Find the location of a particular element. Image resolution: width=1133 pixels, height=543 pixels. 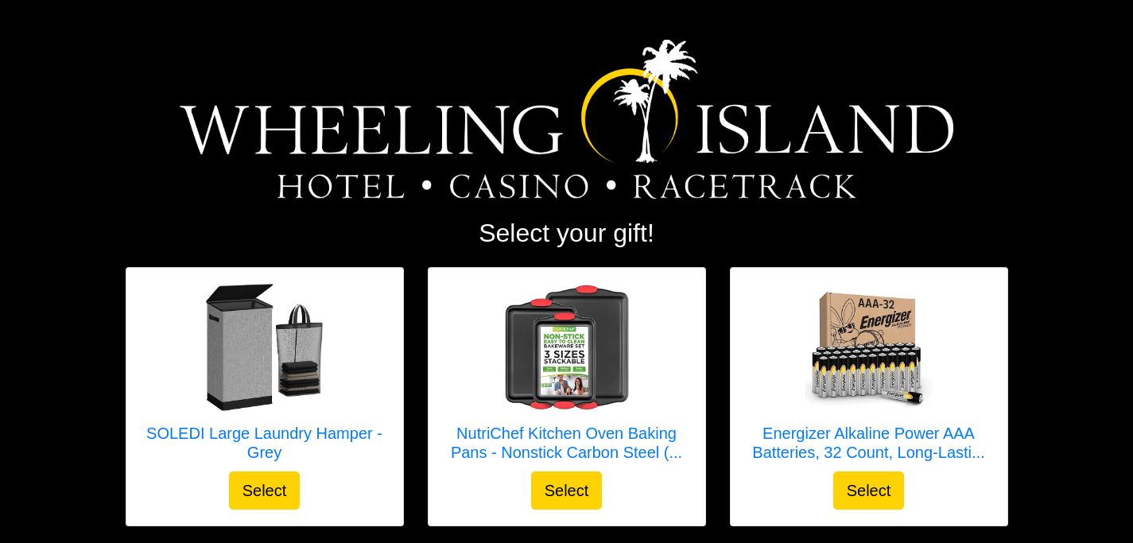

h5: NutriChef Kitchen Oven Baking Pans - Nonstick Carbon Steel (... is located at coordinates (567, 443).